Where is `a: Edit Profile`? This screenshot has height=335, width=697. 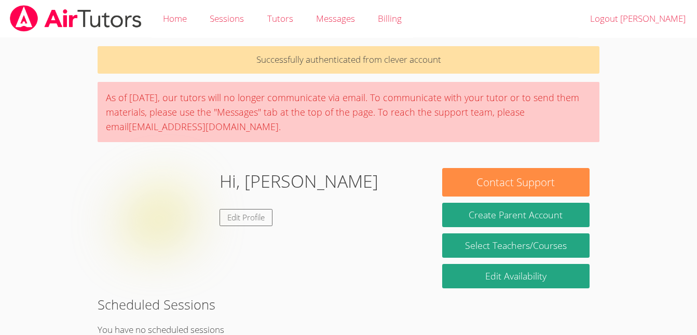
a: Edit Profile is located at coordinates (246, 217).